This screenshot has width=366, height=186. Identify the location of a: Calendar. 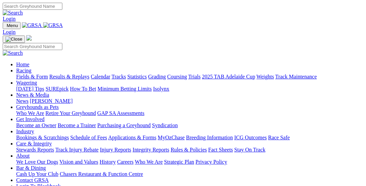
(101, 76).